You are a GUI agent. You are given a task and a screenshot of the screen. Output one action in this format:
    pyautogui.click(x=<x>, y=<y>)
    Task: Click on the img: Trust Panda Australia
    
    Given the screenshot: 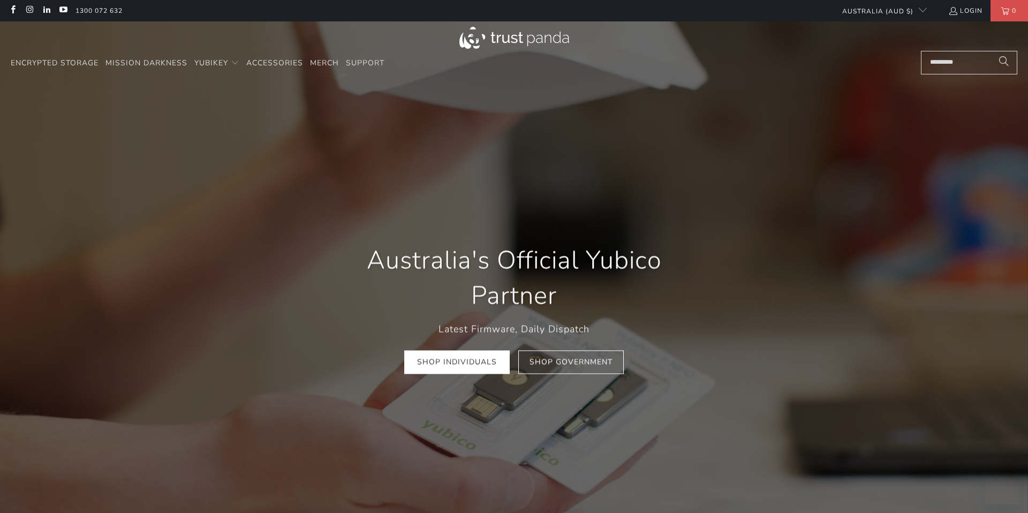 What is the action you would take?
    pyautogui.click(x=514, y=37)
    